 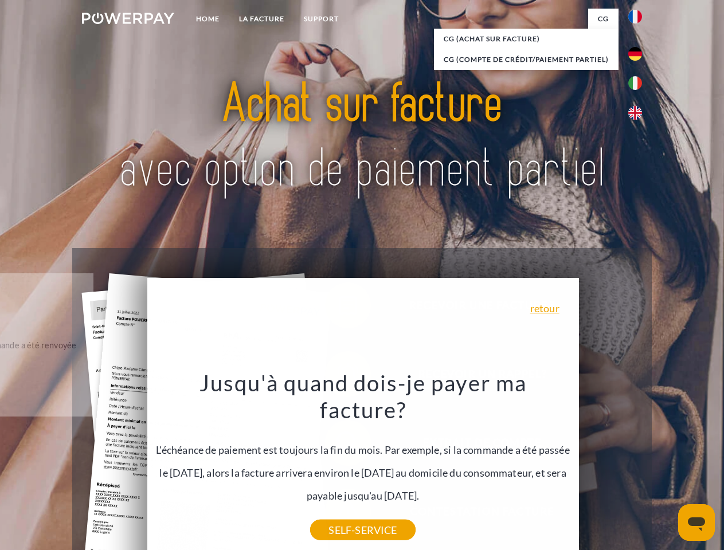 What do you see at coordinates (635, 17) in the screenshot?
I see `img: fr` at bounding box center [635, 17].